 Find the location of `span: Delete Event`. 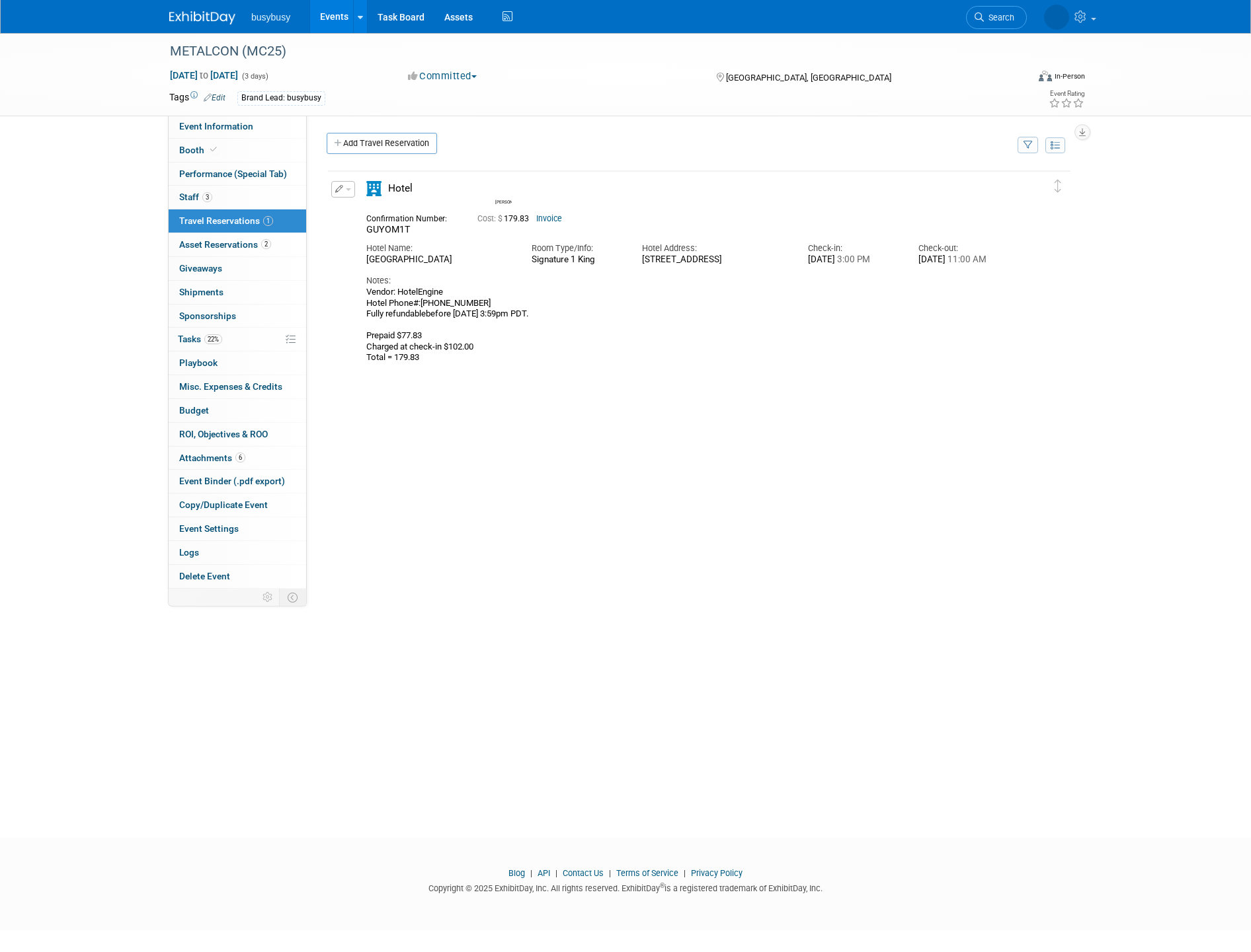

span: Delete Event is located at coordinates (204, 576).